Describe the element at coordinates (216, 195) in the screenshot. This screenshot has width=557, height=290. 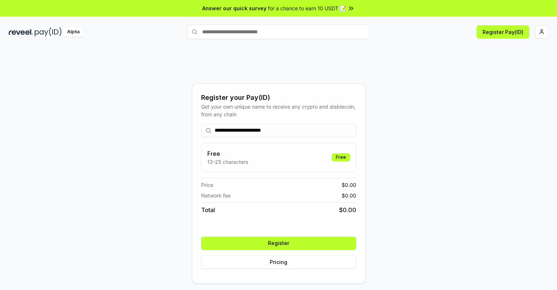
I see `span: Network fee` at that location.